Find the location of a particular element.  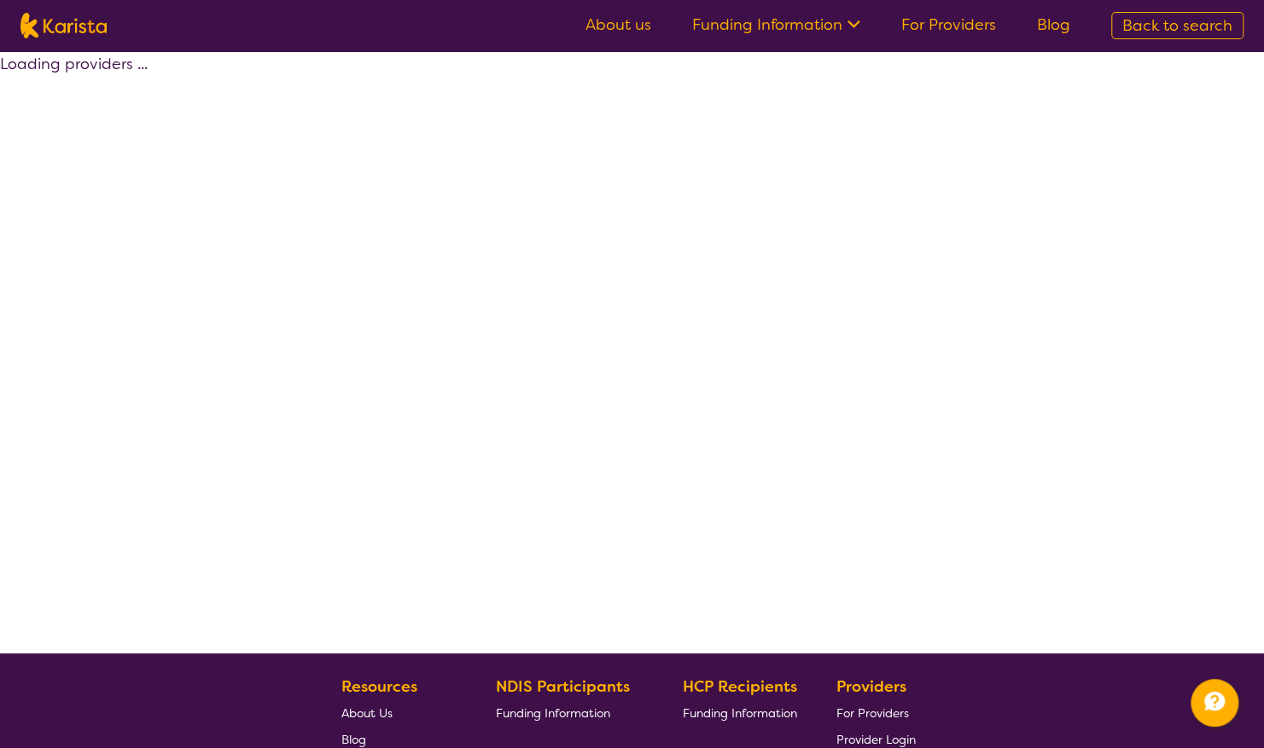

span: For Providers is located at coordinates (872, 713).